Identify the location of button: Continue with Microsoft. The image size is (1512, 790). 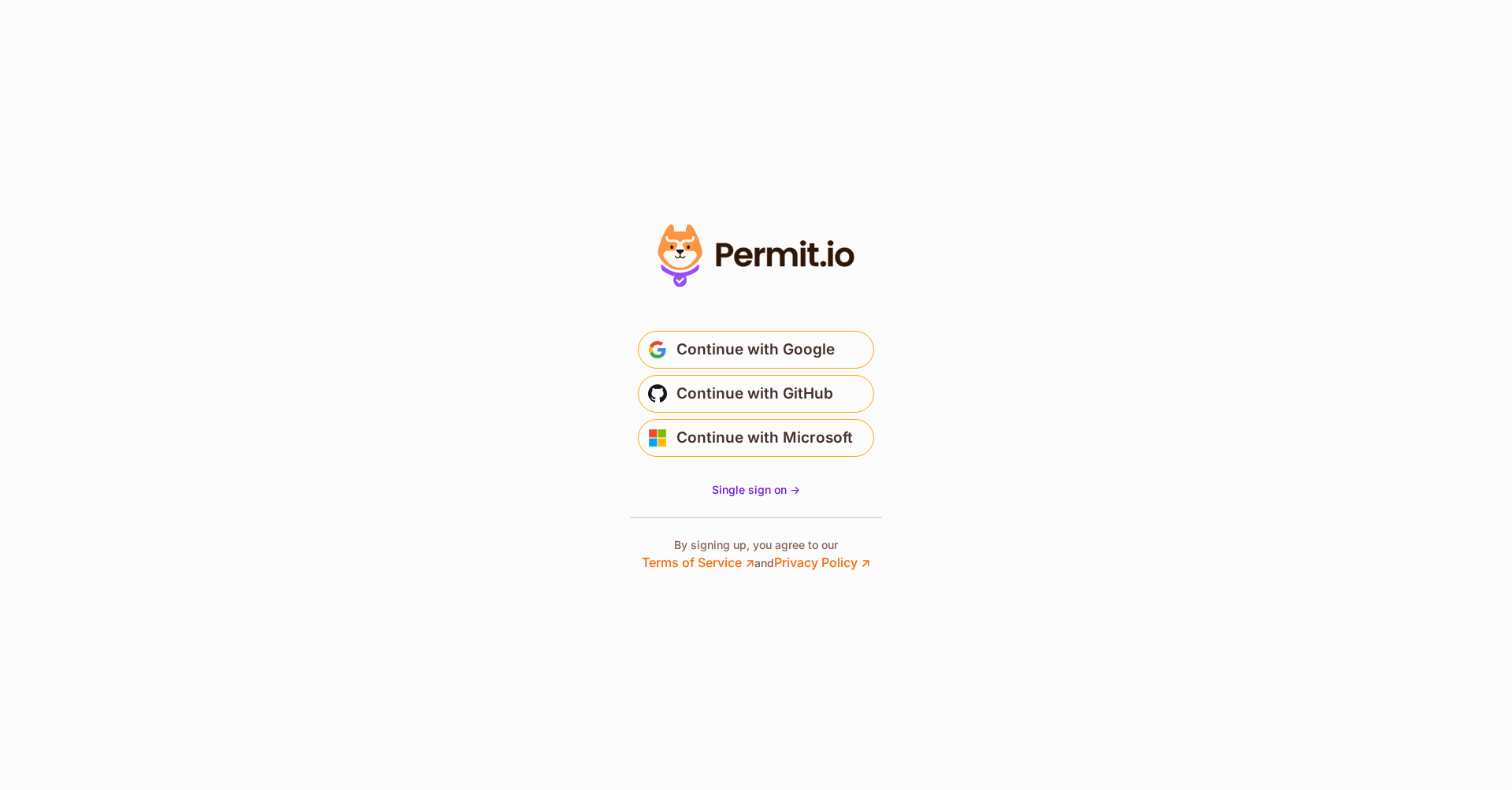
(756, 438).